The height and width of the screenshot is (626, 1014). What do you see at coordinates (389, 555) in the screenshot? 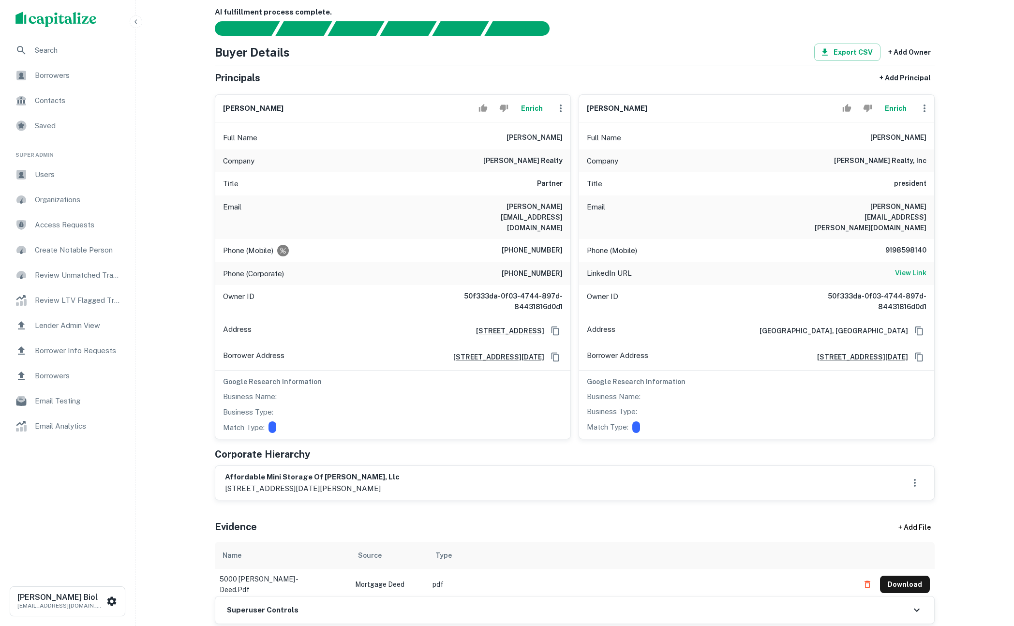
I see `th: Source` at bounding box center [389, 555].